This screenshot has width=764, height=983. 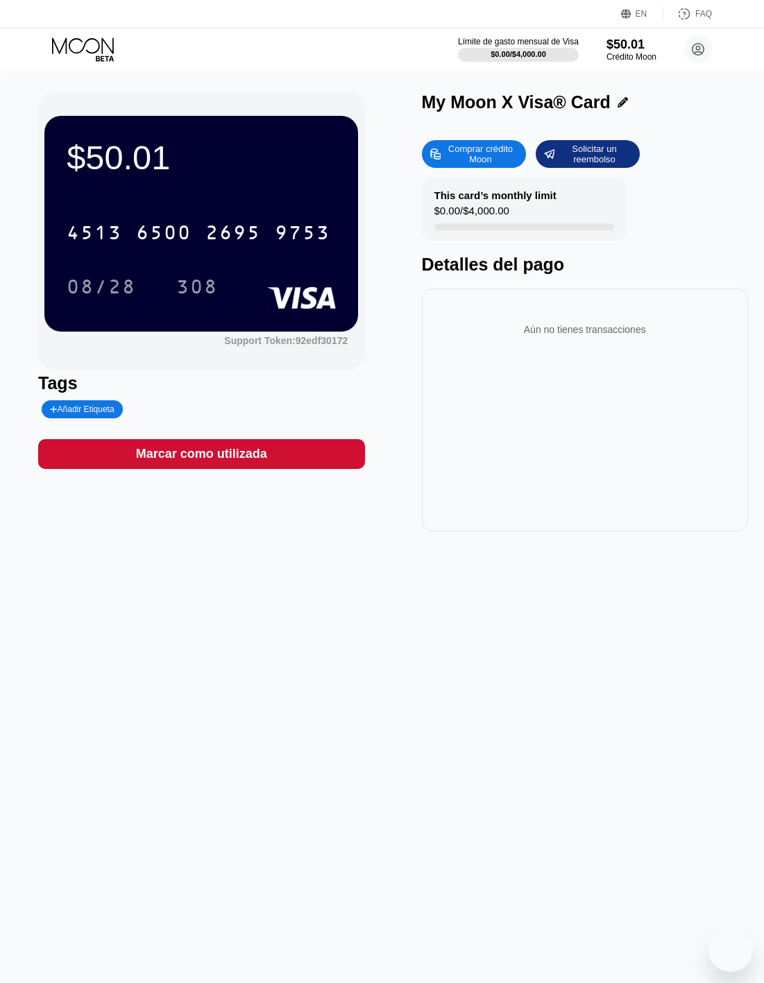 What do you see at coordinates (198, 232) in the screenshot?
I see `div: 4513650026959753` at bounding box center [198, 232].